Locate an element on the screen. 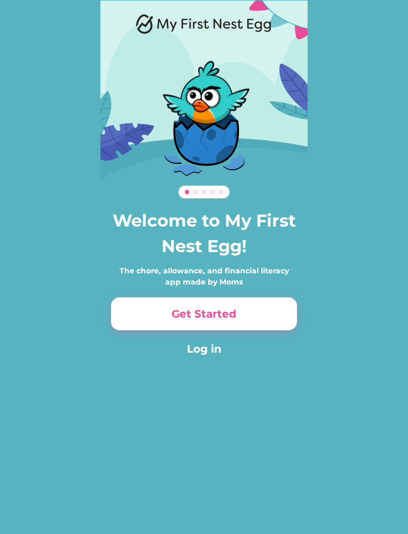 This screenshot has width=408, height=534. div: The chore, allowance, and financial literacy app made by Moms is located at coordinates (204, 276).